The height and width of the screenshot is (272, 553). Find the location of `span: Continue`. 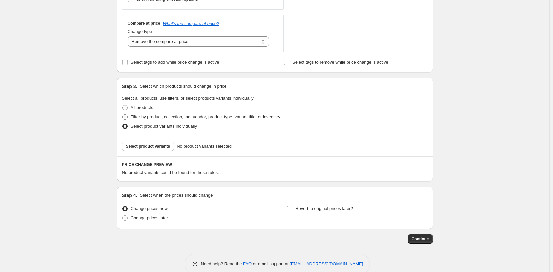

span: Continue is located at coordinates (420, 240).